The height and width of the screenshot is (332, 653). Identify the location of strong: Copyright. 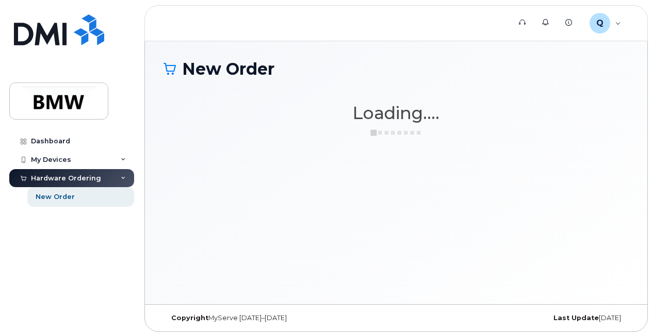
(190, 318).